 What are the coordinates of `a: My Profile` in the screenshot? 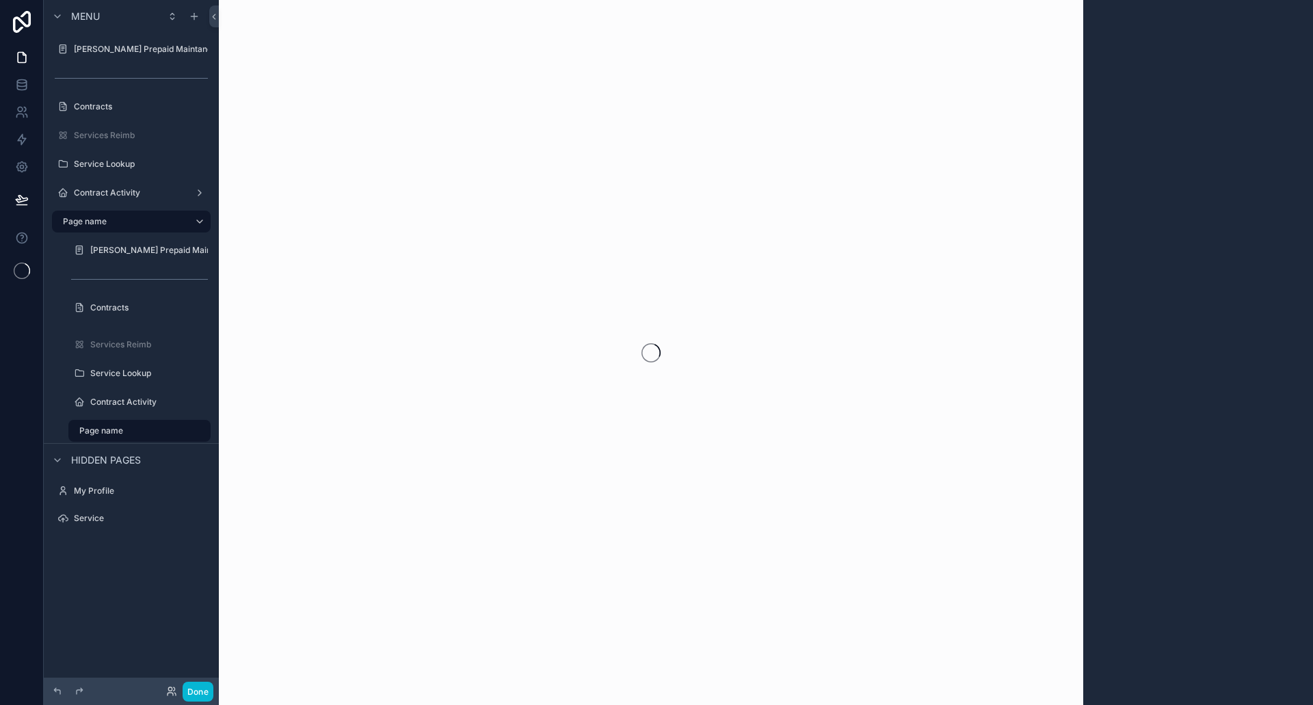 It's located at (131, 491).